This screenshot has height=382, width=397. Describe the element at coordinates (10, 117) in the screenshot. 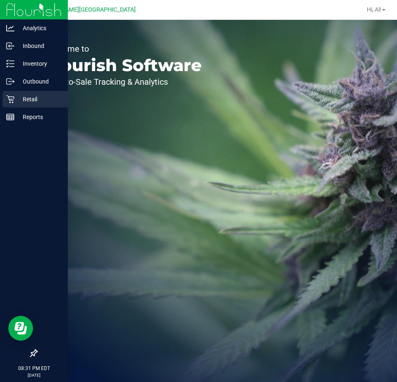

I see `inline-svg: Reports` at that location.